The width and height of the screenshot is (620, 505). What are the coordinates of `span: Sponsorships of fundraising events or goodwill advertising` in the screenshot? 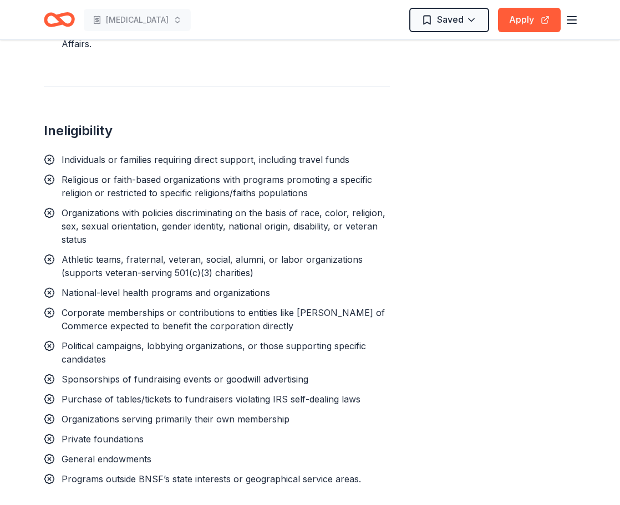 It's located at (185, 379).